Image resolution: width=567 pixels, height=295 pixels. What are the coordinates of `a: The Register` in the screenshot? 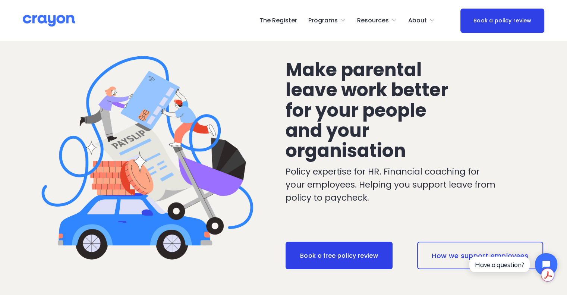 It's located at (278, 20).